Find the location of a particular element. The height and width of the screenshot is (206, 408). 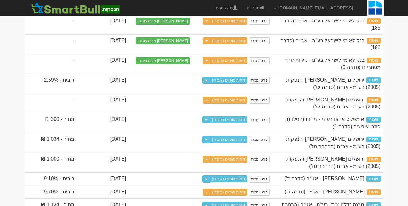

span: בנק לאומי לישראל בע"מ - אג״ח (סדרה 185) is located at coordinates (330, 24).